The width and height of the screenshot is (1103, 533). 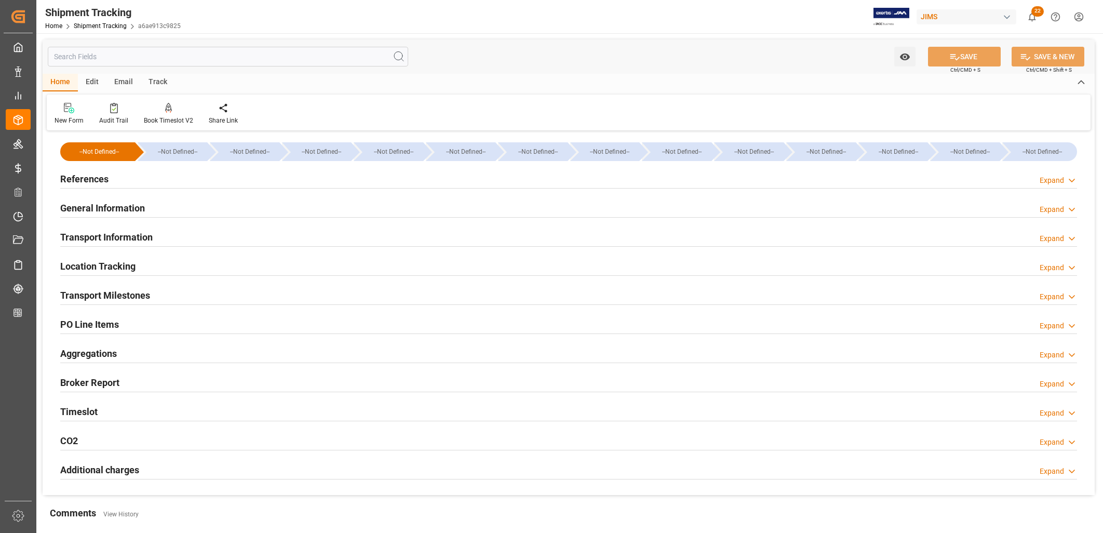 What do you see at coordinates (168, 121) in the screenshot?
I see `div: Book Timeslot V2` at bounding box center [168, 121].